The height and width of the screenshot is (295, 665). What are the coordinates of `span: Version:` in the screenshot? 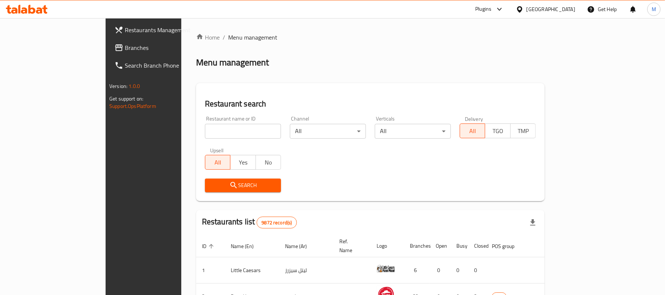 It's located at (118, 86).